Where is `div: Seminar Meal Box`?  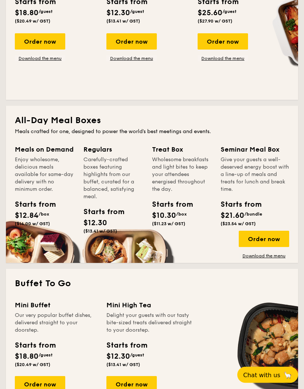
div: Seminar Meal Box is located at coordinates (254, 150).